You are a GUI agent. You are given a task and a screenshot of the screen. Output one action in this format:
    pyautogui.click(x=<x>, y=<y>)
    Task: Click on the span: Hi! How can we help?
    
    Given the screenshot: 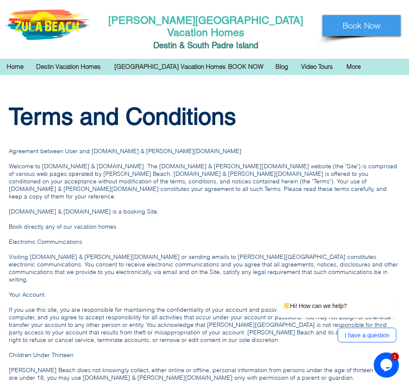 What is the action you would take?
    pyautogui.click(x=65, y=87)
    